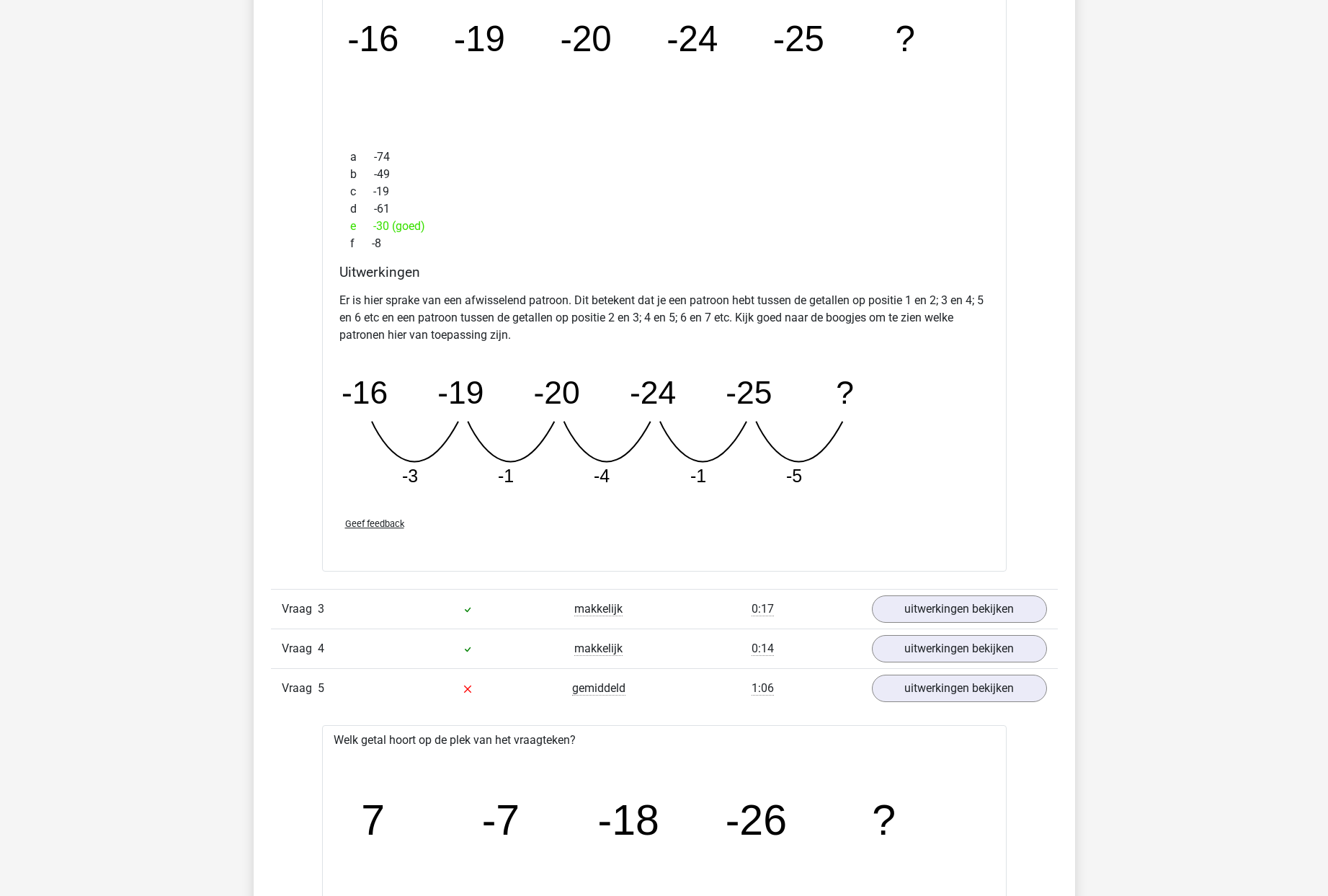 Image resolution: width=1328 pixels, height=896 pixels. I want to click on div: -8, so click(664, 244).